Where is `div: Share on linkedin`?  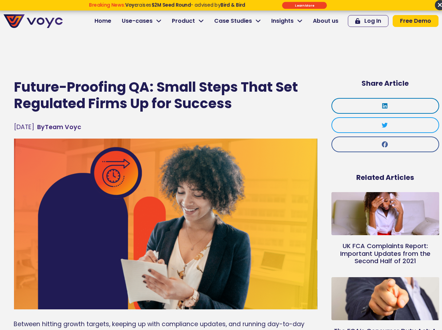 div: Share on linkedin is located at coordinates (385, 106).